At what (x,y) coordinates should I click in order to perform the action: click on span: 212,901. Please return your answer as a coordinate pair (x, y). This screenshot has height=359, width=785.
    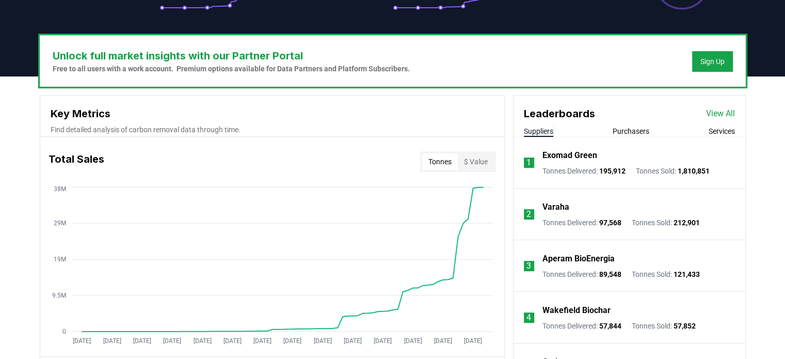
    Looking at the image, I should click on (687, 223).